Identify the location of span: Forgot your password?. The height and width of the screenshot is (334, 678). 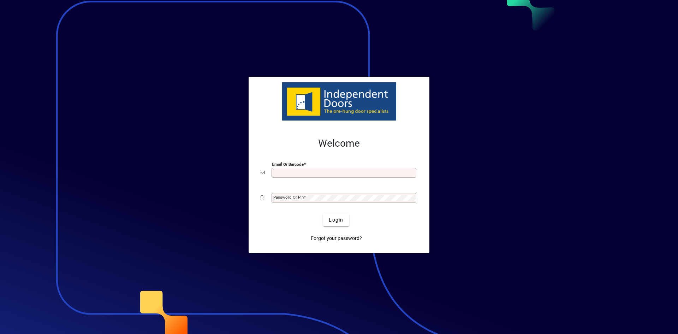
(336, 238).